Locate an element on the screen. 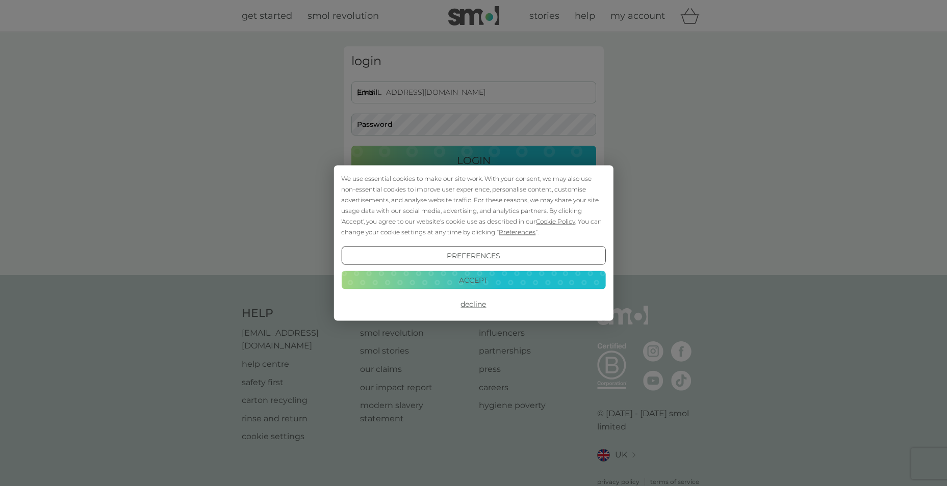 The width and height of the screenshot is (947, 486). button: Decline is located at coordinates (473, 304).